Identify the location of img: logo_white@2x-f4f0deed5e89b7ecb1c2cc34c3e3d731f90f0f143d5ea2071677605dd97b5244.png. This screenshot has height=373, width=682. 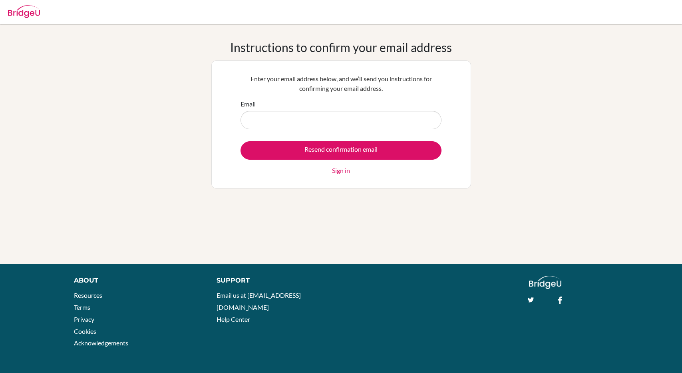
(545, 282).